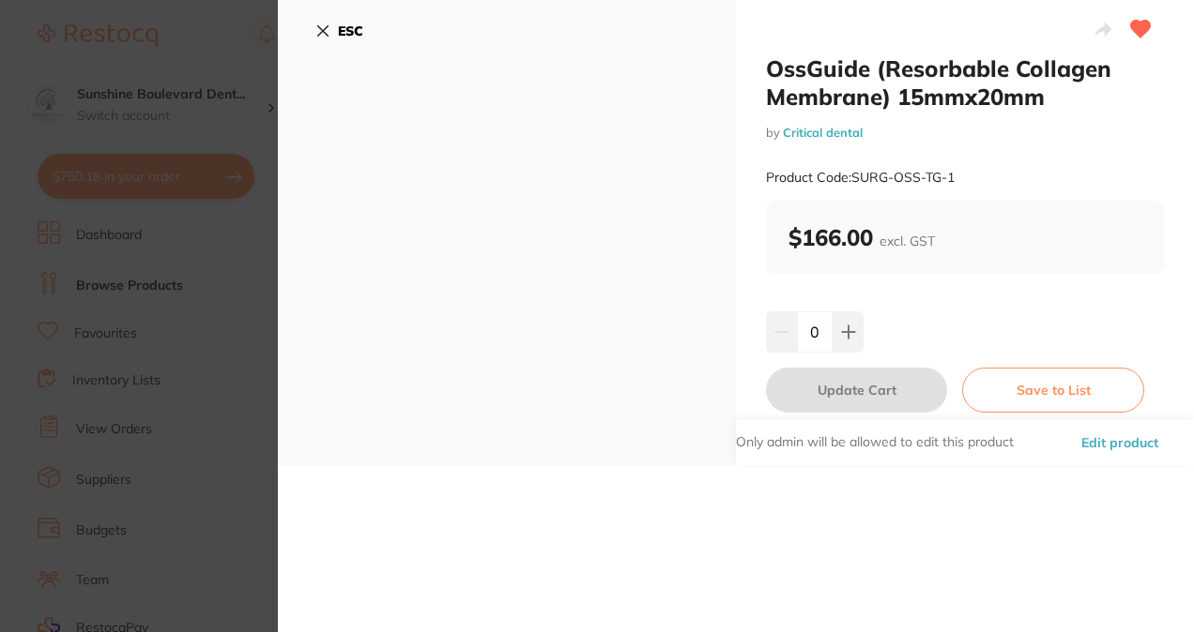 The image size is (1194, 632). Describe the element at coordinates (965, 83) in the screenshot. I see `h2: OssGuide (Resorbable Collagen Membrane) 15mmx20mm` at that location.